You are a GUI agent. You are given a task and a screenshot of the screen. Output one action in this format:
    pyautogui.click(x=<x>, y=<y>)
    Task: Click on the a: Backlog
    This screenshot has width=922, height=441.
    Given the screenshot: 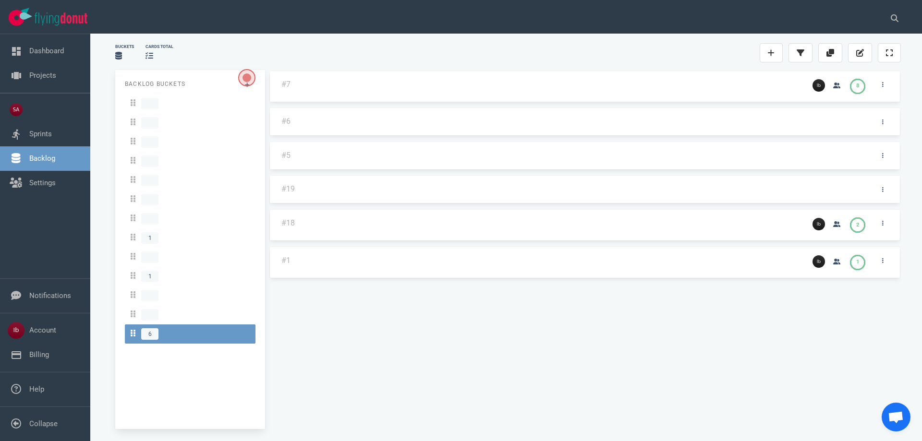 What is the action you would take?
    pyautogui.click(x=42, y=158)
    